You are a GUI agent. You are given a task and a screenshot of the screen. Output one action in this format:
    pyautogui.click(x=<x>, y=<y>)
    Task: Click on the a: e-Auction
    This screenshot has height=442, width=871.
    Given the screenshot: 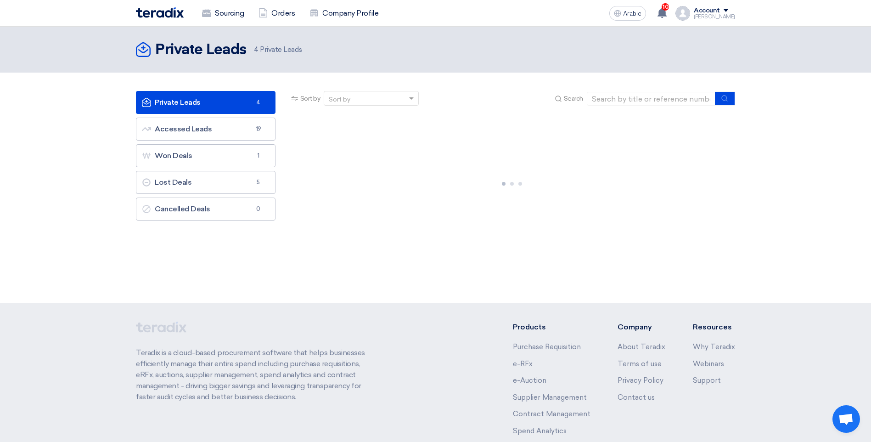 What is the action you would take?
    pyautogui.click(x=529, y=380)
    